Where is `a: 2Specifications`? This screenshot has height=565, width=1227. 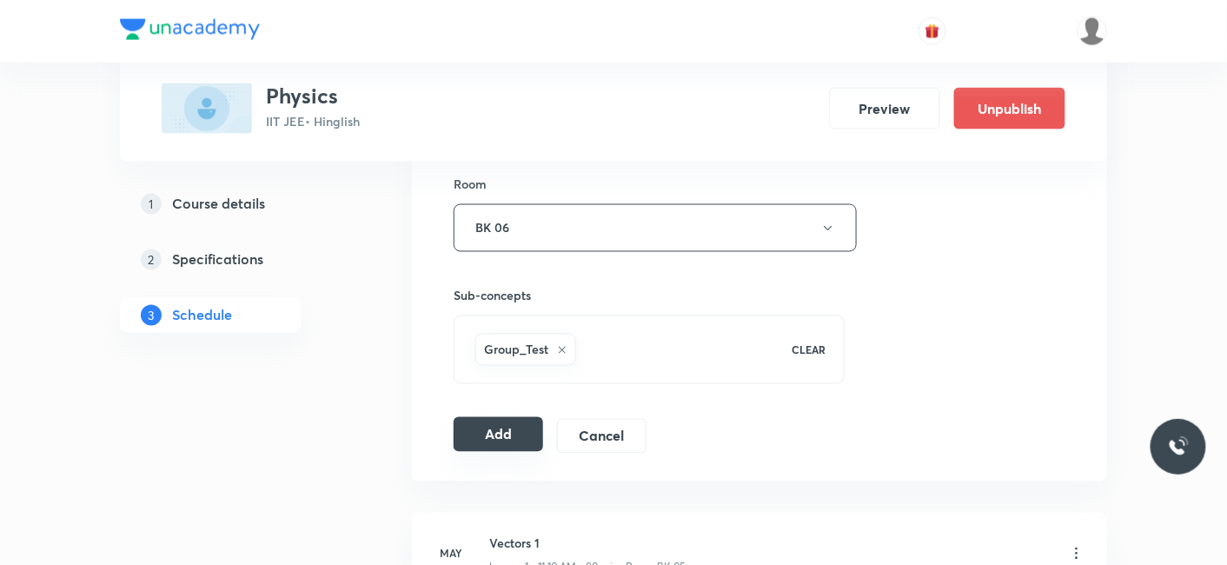 a: 2Specifications is located at coordinates (238, 260).